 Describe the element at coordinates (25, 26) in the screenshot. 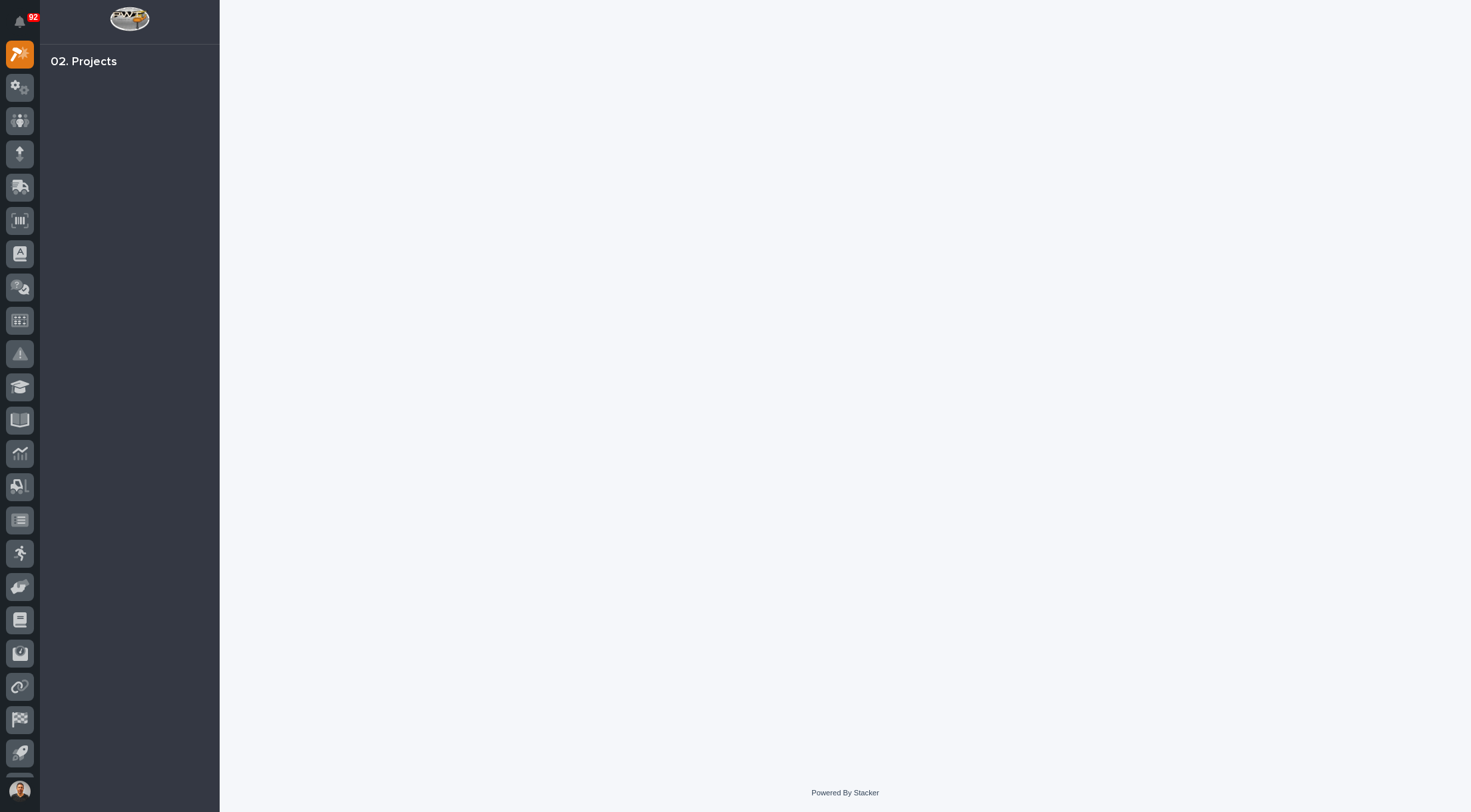

I see `div: Notifications92` at that location.